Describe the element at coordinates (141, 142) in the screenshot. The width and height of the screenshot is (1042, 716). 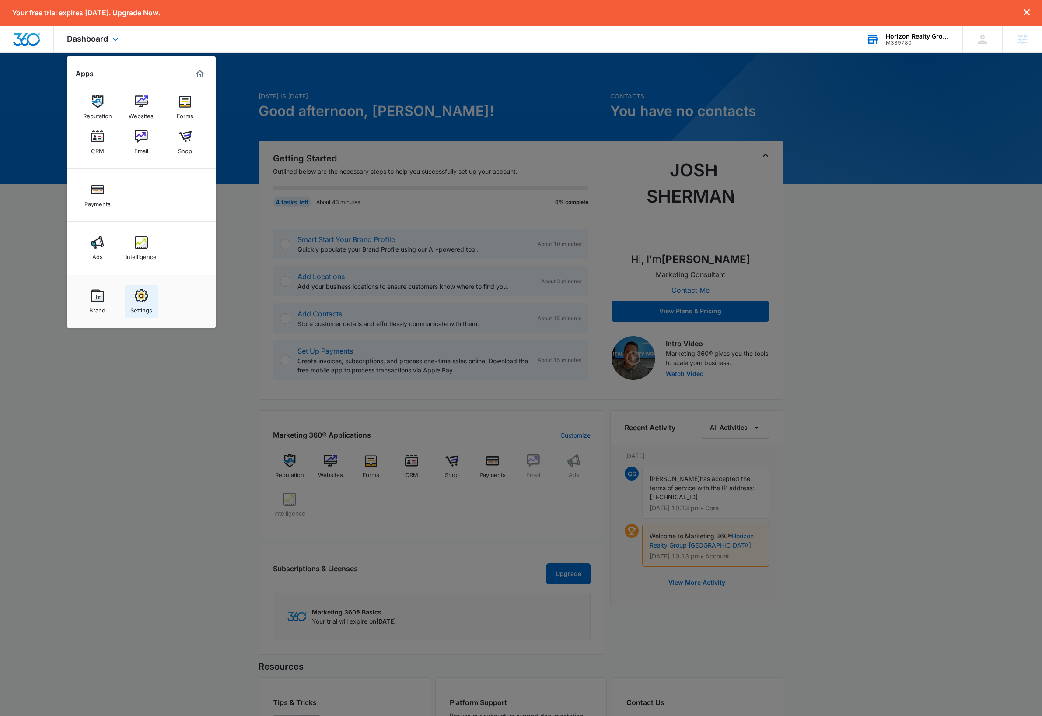
I see `a: Email` at that location.